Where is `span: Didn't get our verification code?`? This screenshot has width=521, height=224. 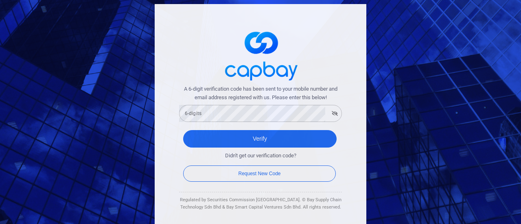 span: Didn't get our verification code? is located at coordinates (261, 156).